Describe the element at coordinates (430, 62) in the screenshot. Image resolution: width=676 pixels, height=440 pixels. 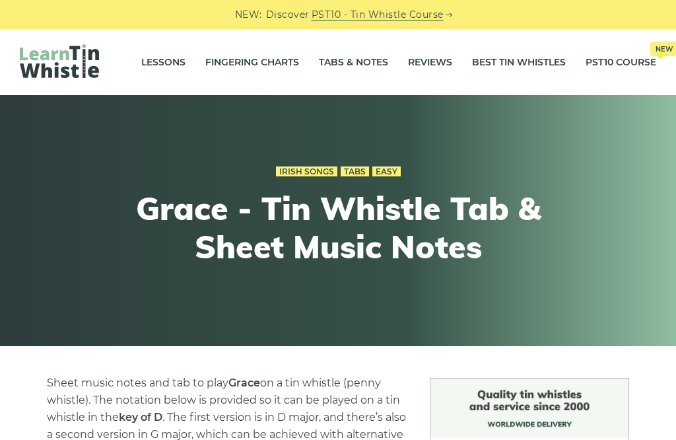
I see `a: Reviews` at that location.